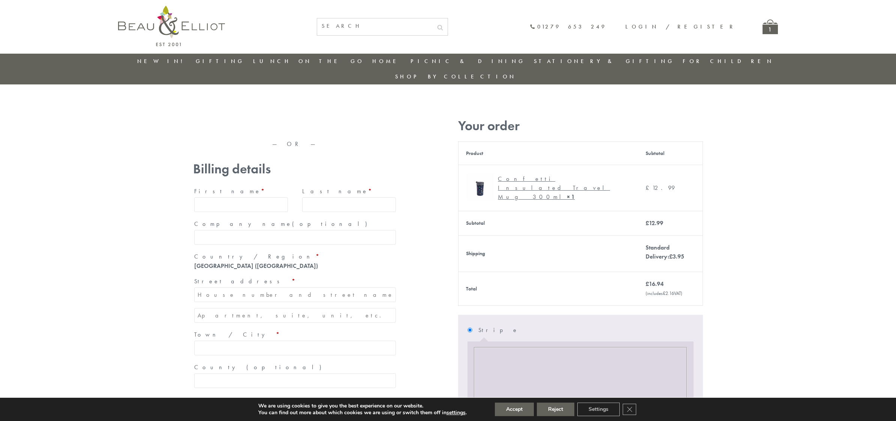 This screenshot has height=421, width=896. I want to click on th: Total, so click(549, 288).